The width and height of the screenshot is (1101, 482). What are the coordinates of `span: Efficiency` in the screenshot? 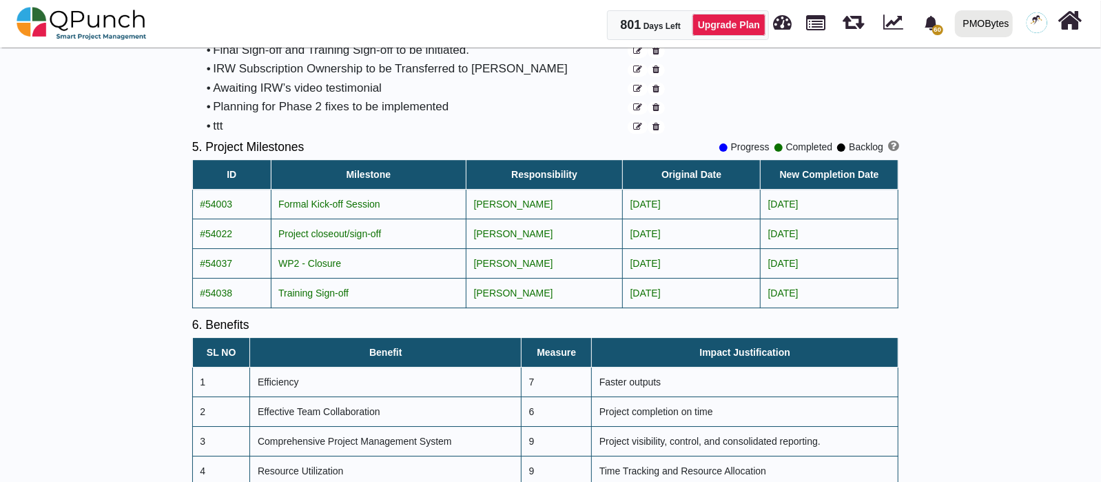 It's located at (278, 382).